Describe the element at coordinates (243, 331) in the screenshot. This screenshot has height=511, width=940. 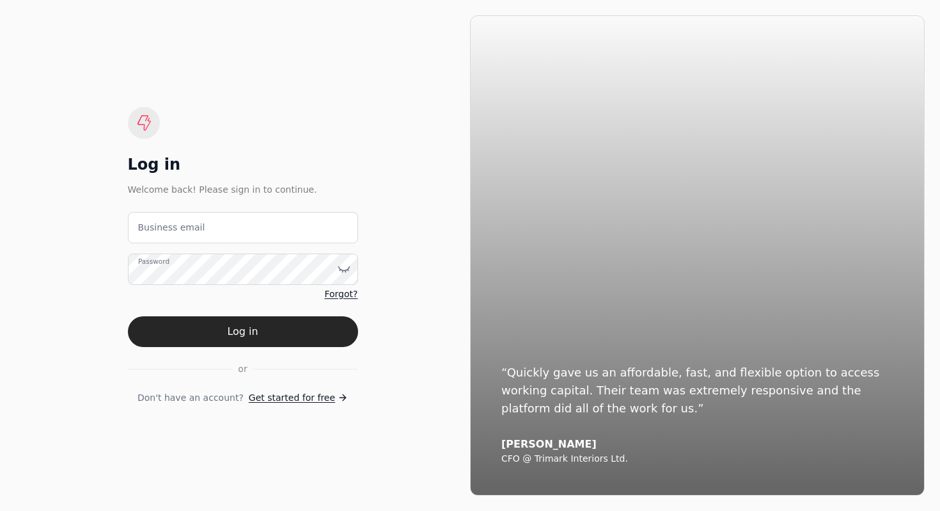
I see `button: Log in` at that location.